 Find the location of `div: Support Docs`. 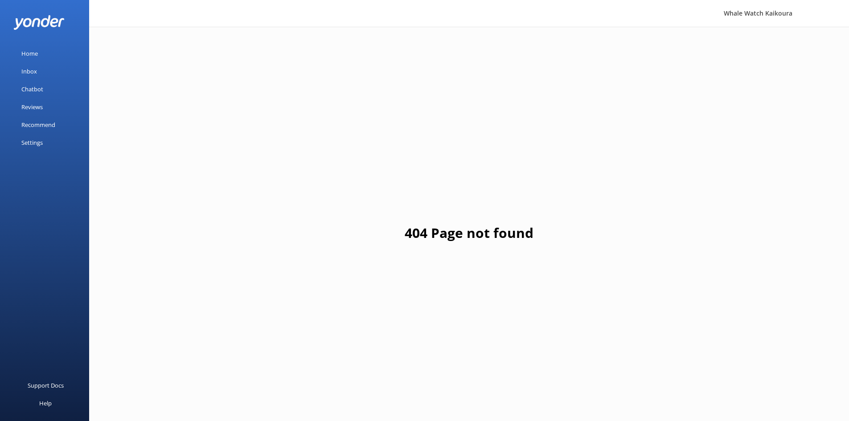

div: Support Docs is located at coordinates (45, 386).